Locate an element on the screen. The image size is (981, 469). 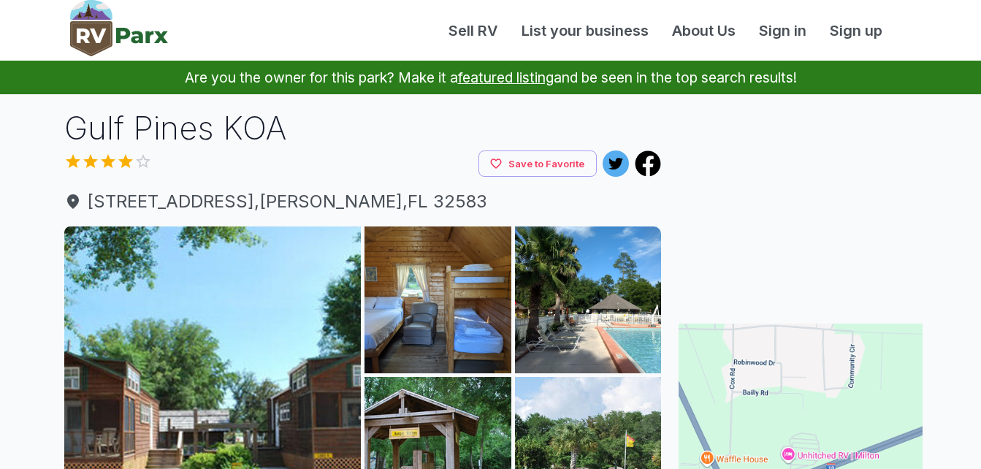
p: Are you the owner for this park? Make it a and be seen in the top search results! is located at coordinates (490, 77).